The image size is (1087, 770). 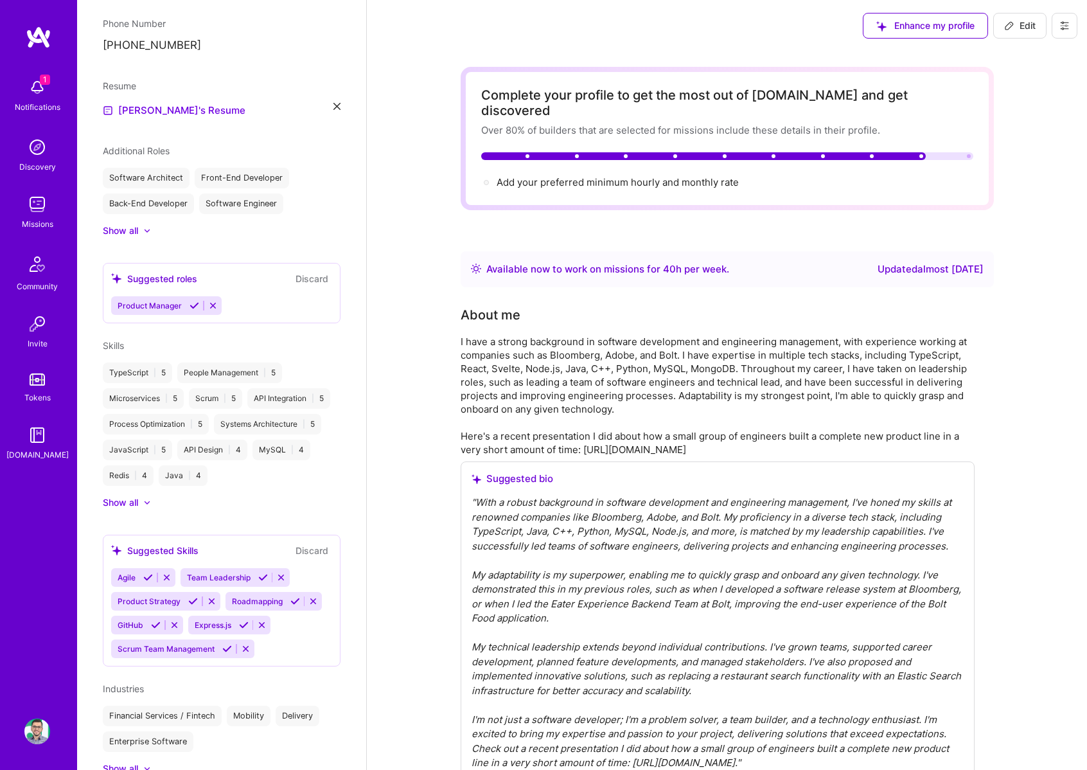 What do you see at coordinates (146, 178) in the screenshot?
I see `div: Software Architect` at bounding box center [146, 178].